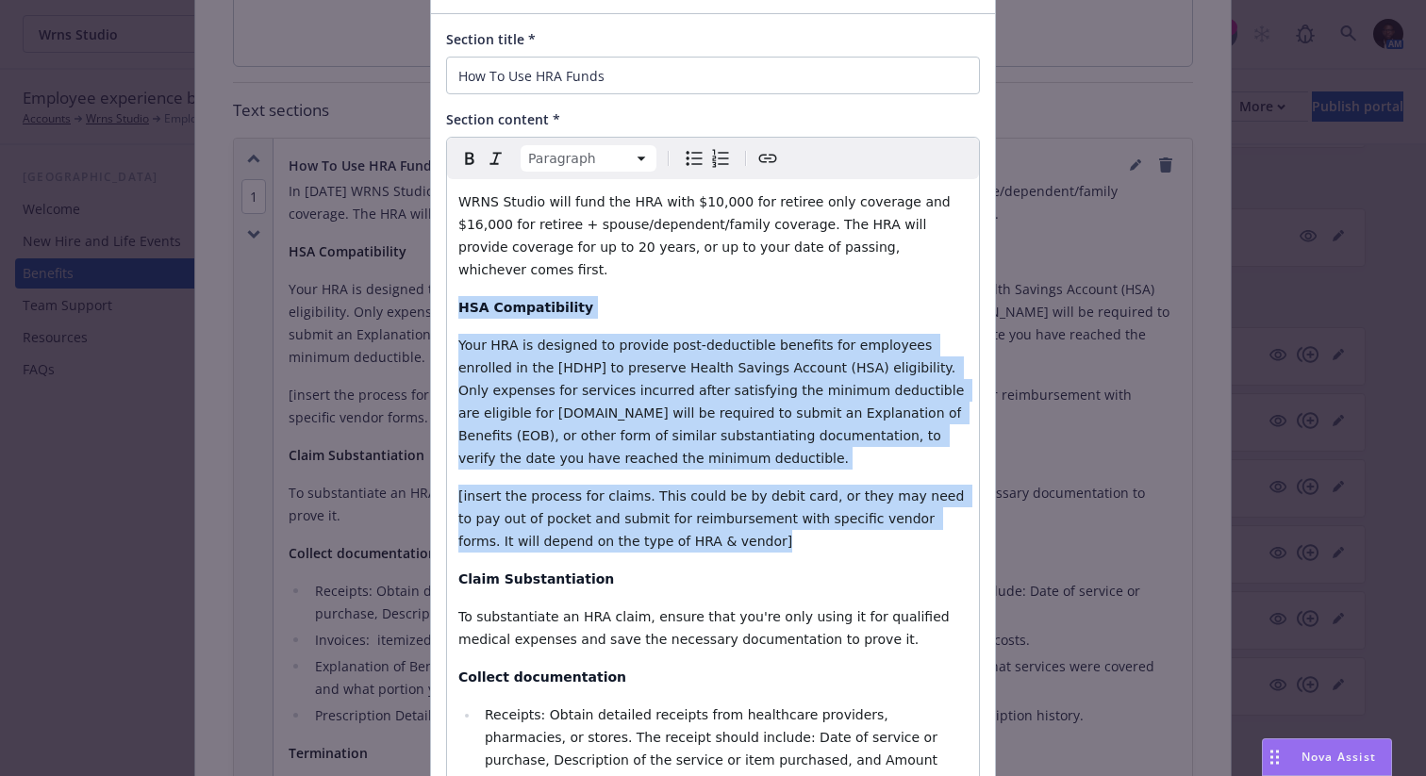  What do you see at coordinates (525, 308) in the screenshot?
I see `strong: HSA Compatibility` at bounding box center [525, 308].